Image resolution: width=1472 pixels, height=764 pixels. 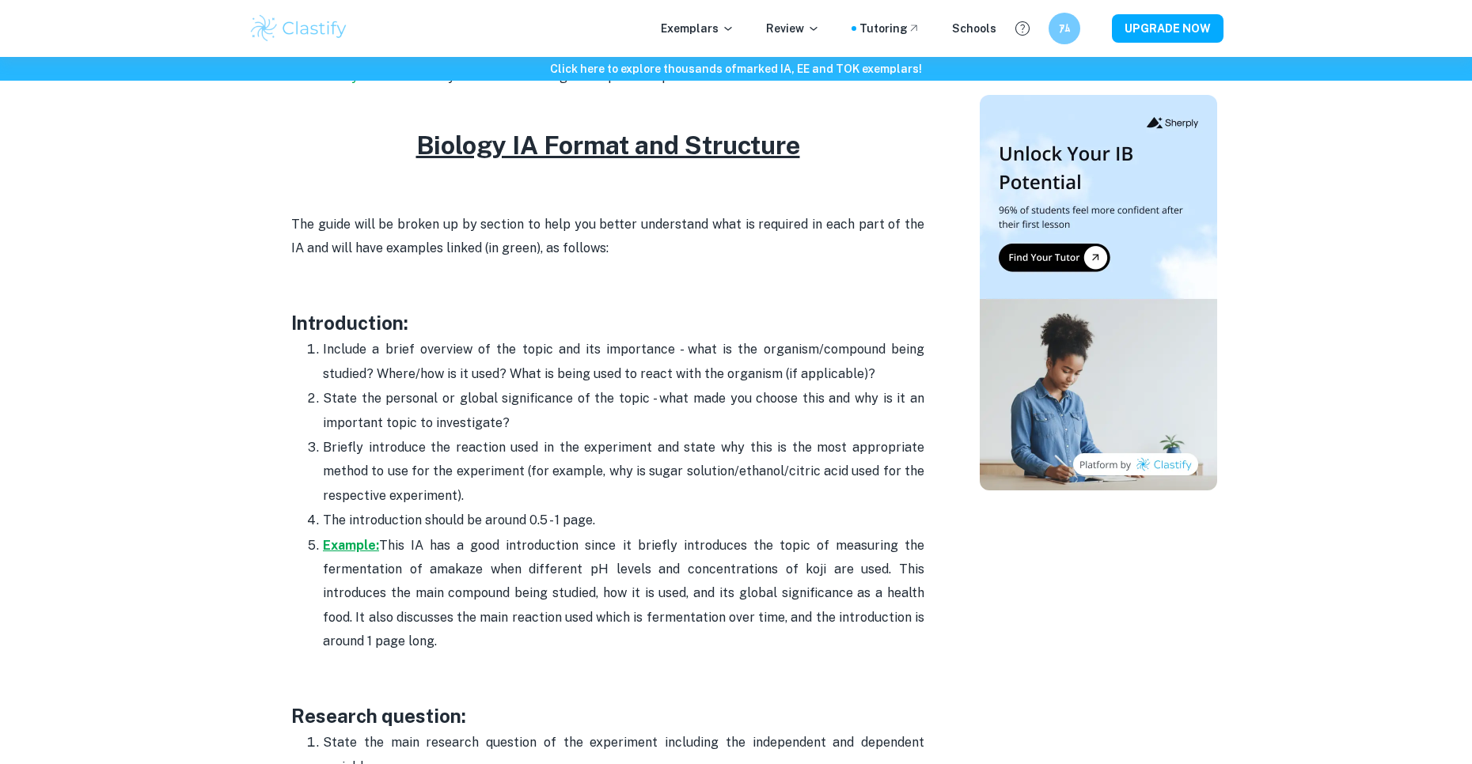 I want to click on h6: Click here to explore thousands of marked IA, EE and TOK exemplars !, so click(x=736, y=69).